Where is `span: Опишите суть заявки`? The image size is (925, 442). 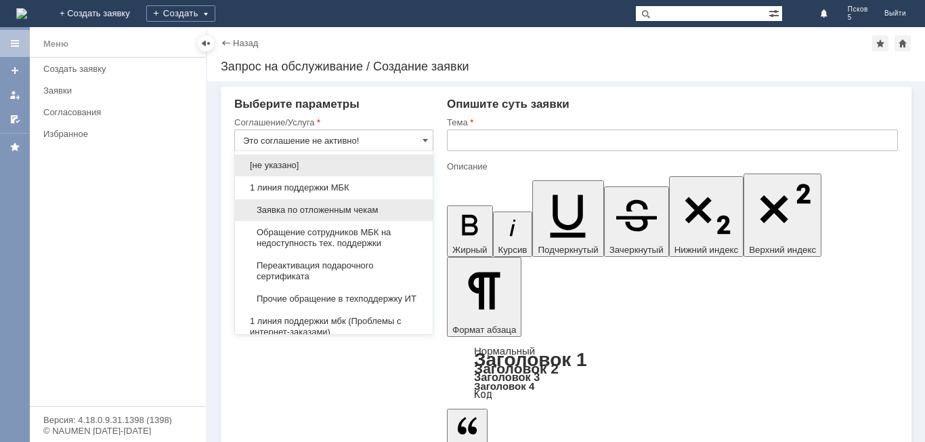 span: Опишите суть заявки is located at coordinates (508, 104).